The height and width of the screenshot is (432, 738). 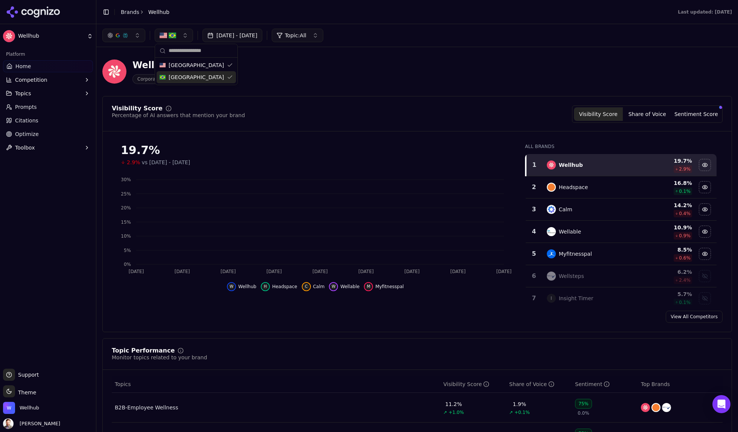 I want to click on th: Top Brands, so click(x=680, y=384).